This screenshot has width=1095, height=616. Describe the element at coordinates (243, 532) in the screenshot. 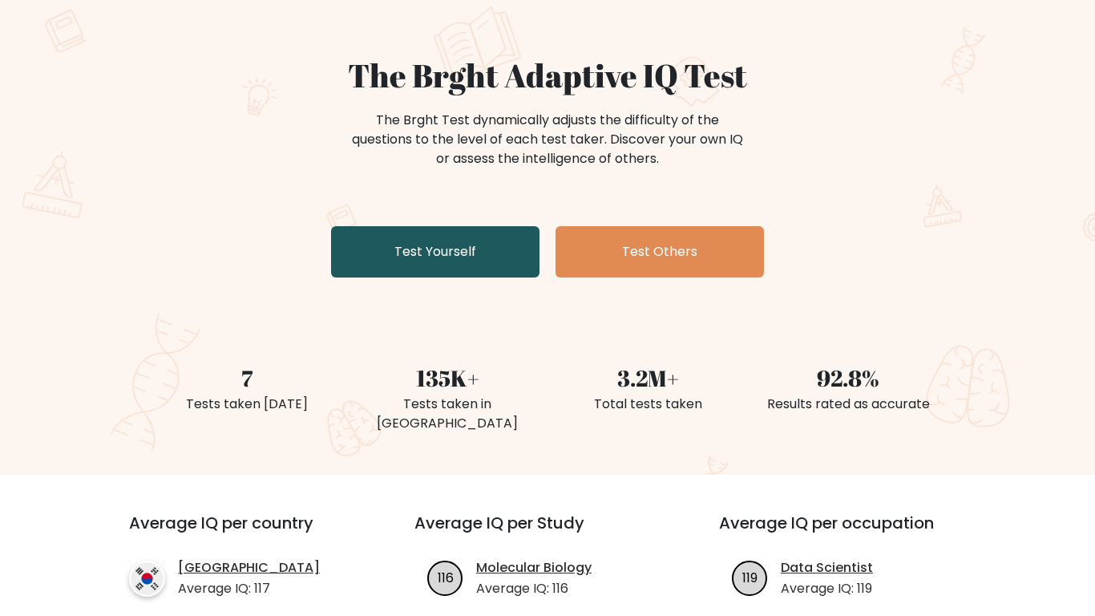

I see `h3: Average IQ per country` at that location.